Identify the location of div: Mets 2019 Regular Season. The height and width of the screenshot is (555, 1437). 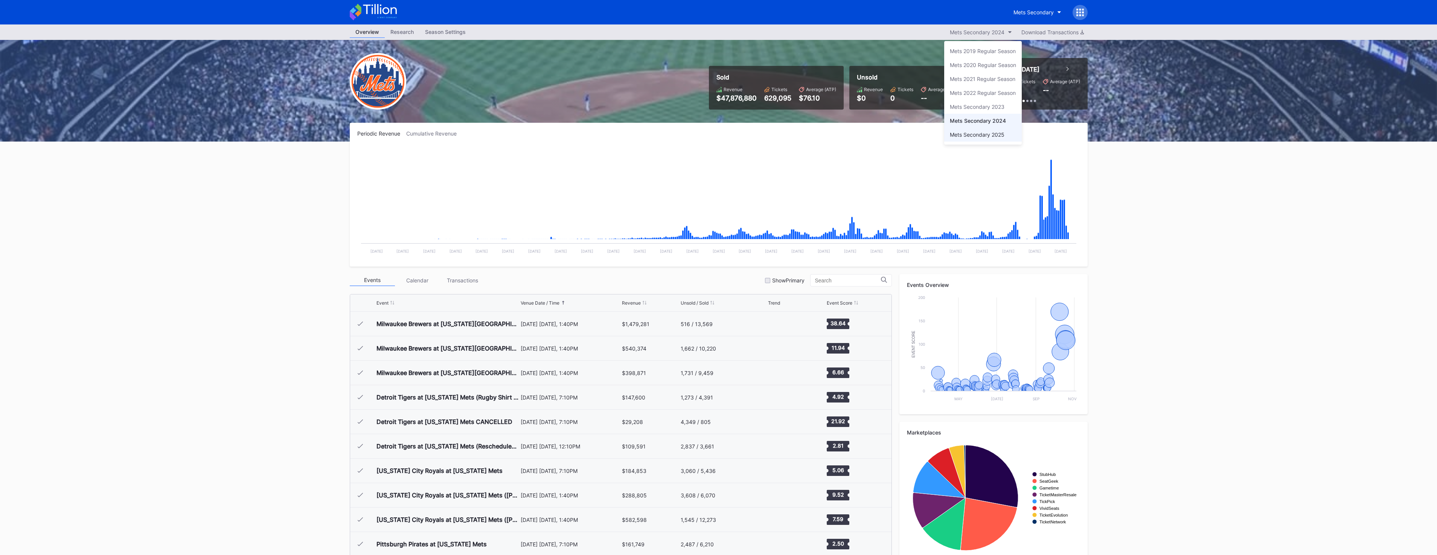
(982, 51).